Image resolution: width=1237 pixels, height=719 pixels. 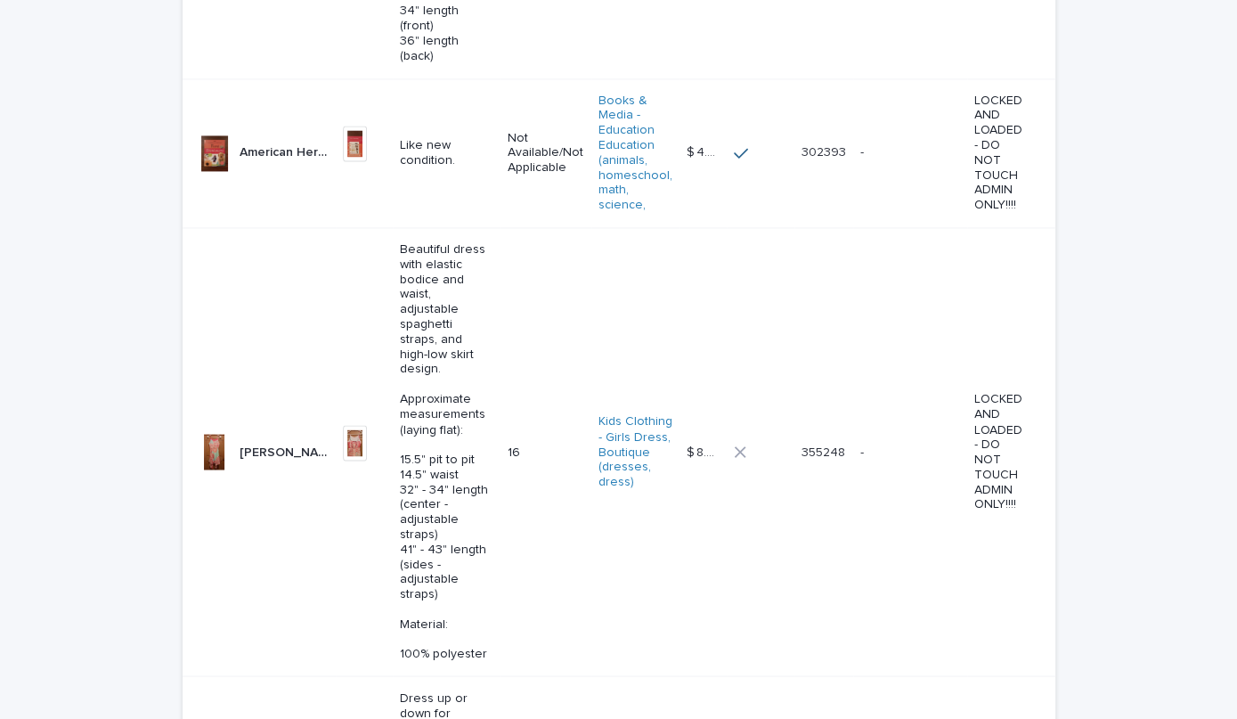 What do you see at coordinates (636, 451) in the screenshot?
I see `a: Kids Clothing - Girls Dress, Boutique (dresses, dress)` at bounding box center [636, 451].